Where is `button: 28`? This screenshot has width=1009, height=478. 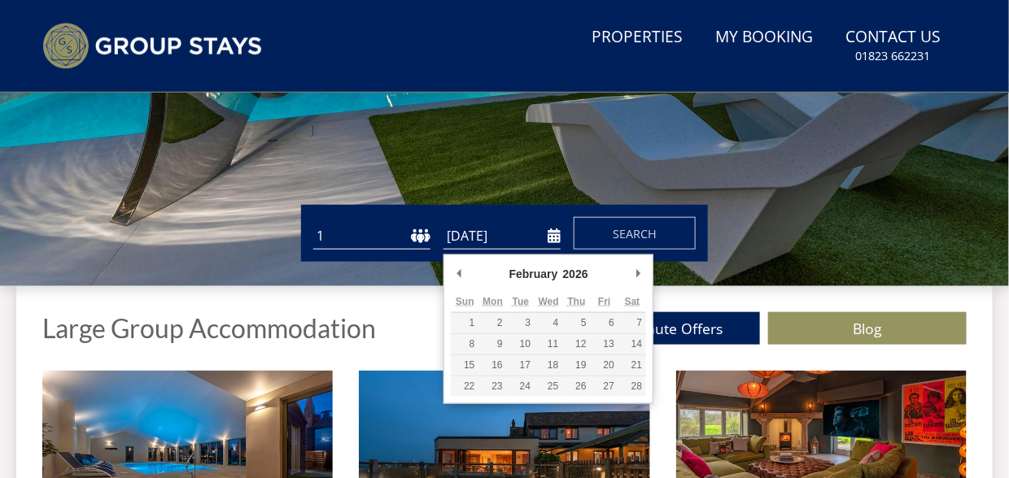 button: 28 is located at coordinates (632, 386).